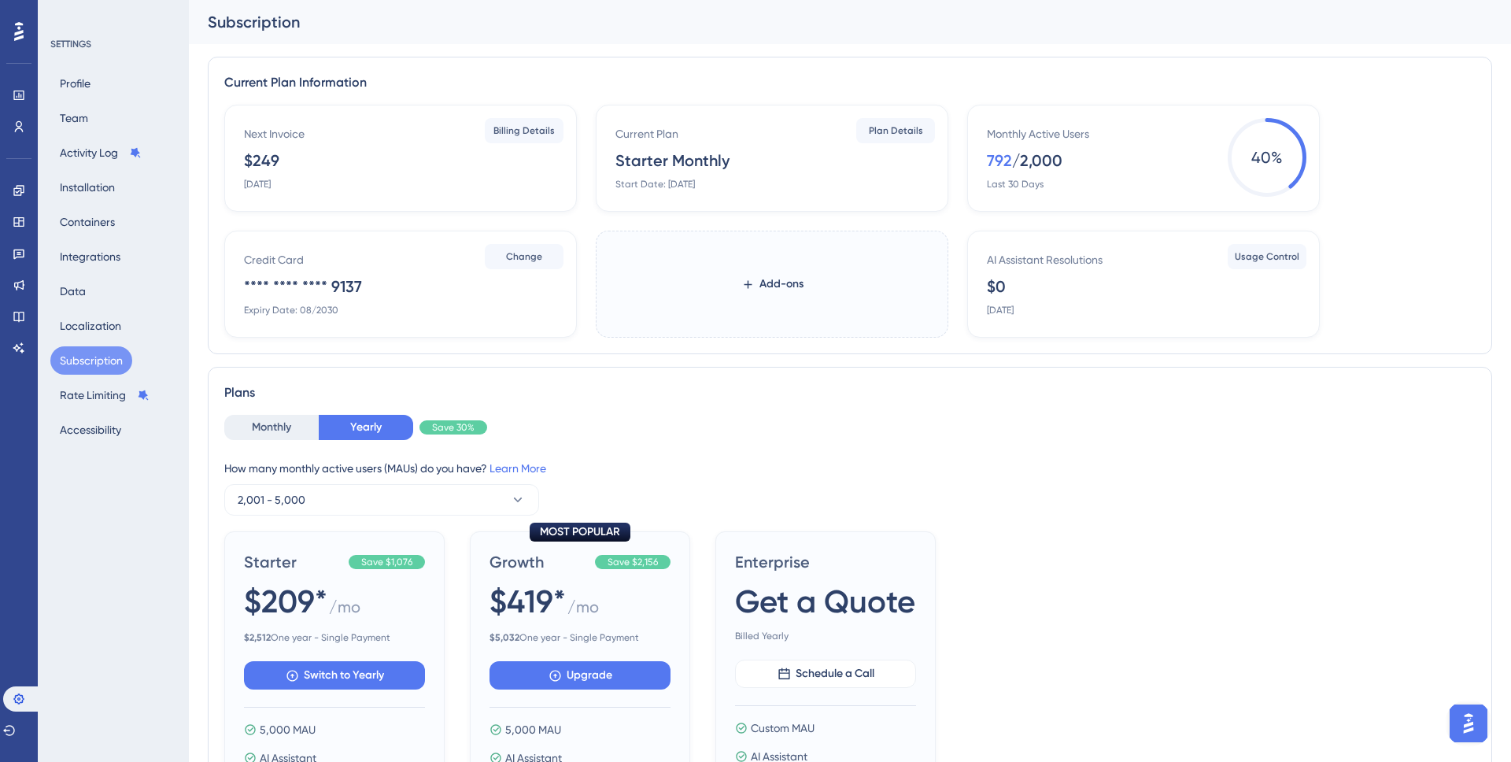 The height and width of the screenshot is (762, 1511). Describe the element at coordinates (835, 674) in the screenshot. I see `span: Schedule a Call` at that location.